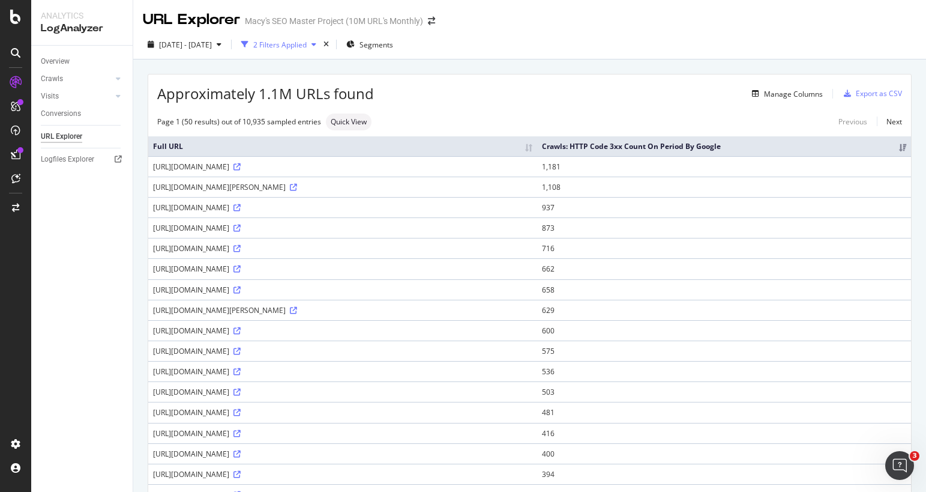 This screenshot has height=492, width=926. I want to click on button: 2 Filters Applied, so click(278, 44).